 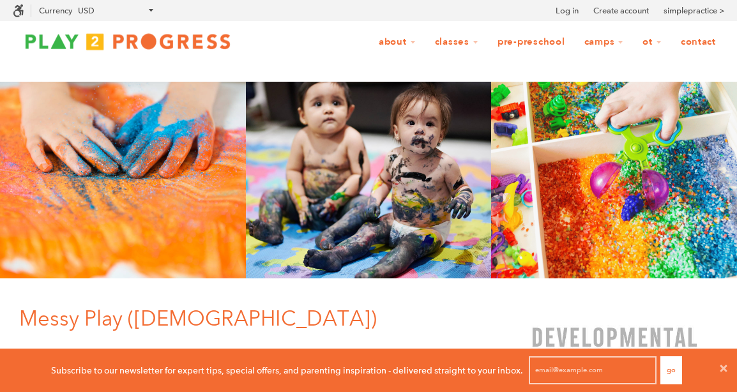 I want to click on input: email@example.com, so click(x=593, y=371).